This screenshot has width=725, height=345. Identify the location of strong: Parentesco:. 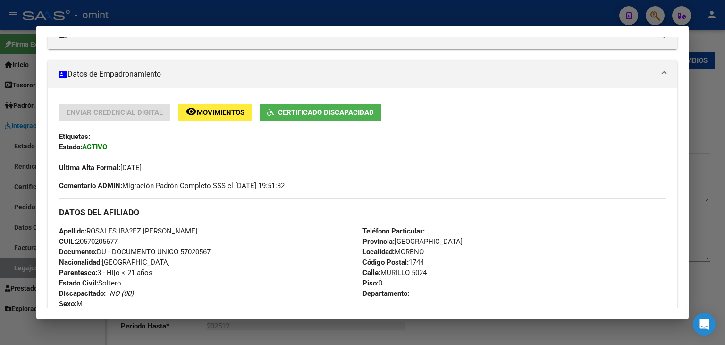
(78, 273).